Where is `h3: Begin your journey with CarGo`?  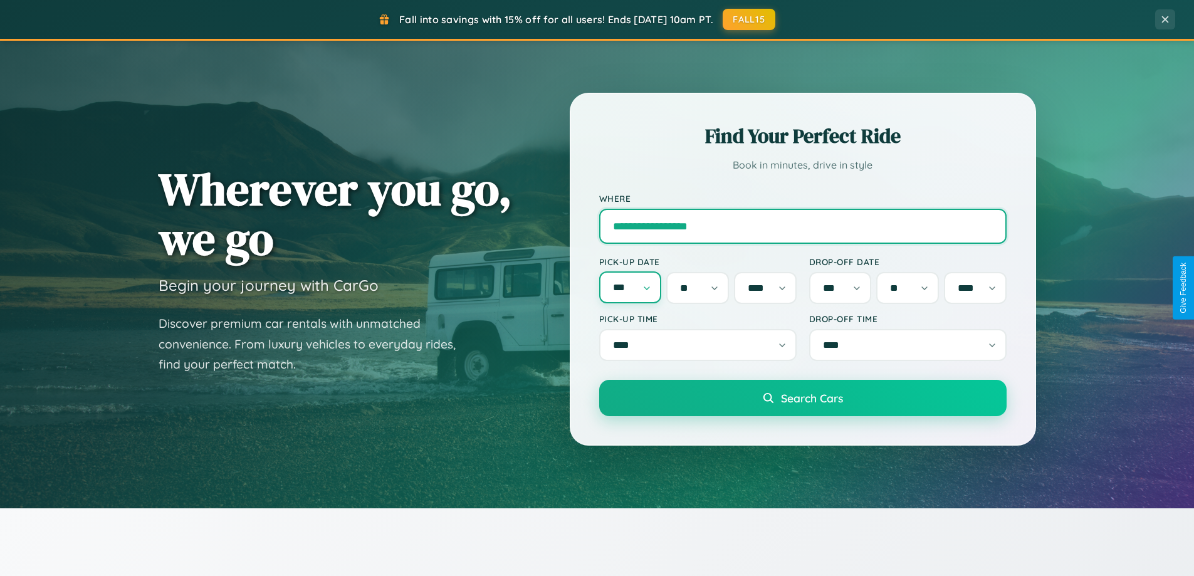 h3: Begin your journey with CarGo is located at coordinates (268, 285).